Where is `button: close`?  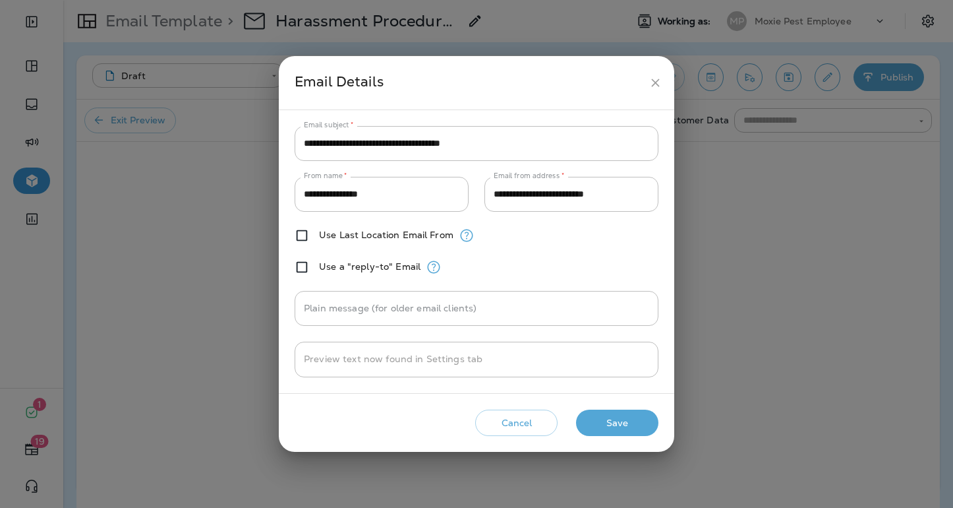 button: close is located at coordinates (655, 82).